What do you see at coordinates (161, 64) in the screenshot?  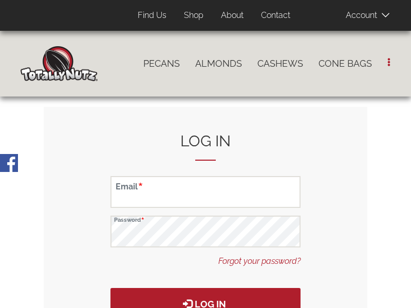 I see `a: Pecans` at bounding box center [161, 64].